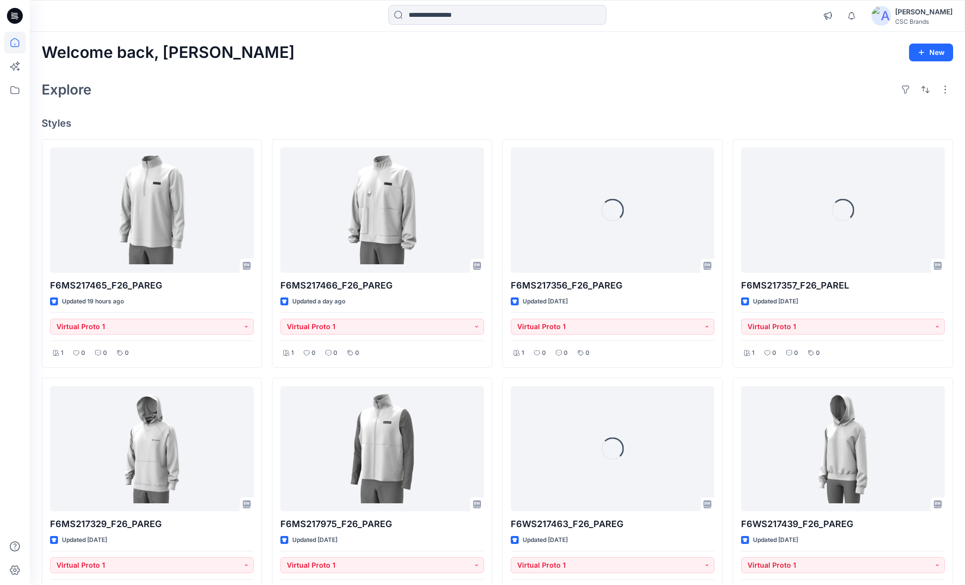 This screenshot has width=965, height=585. I want to click on p: F6MS217357_F26_PAREL, so click(842, 286).